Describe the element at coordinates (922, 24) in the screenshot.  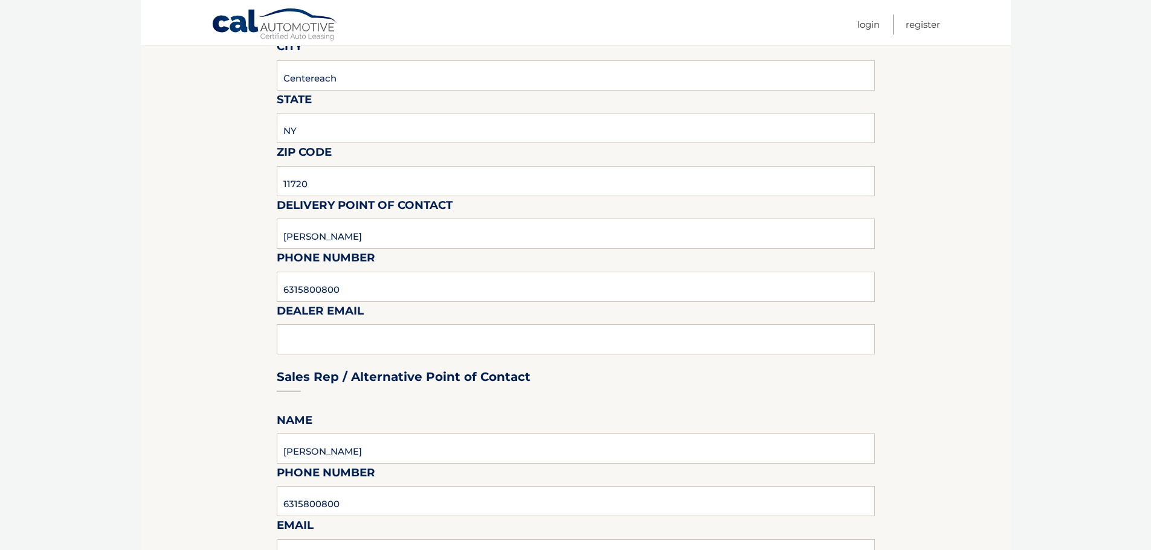
I see `a: Register` at that location.